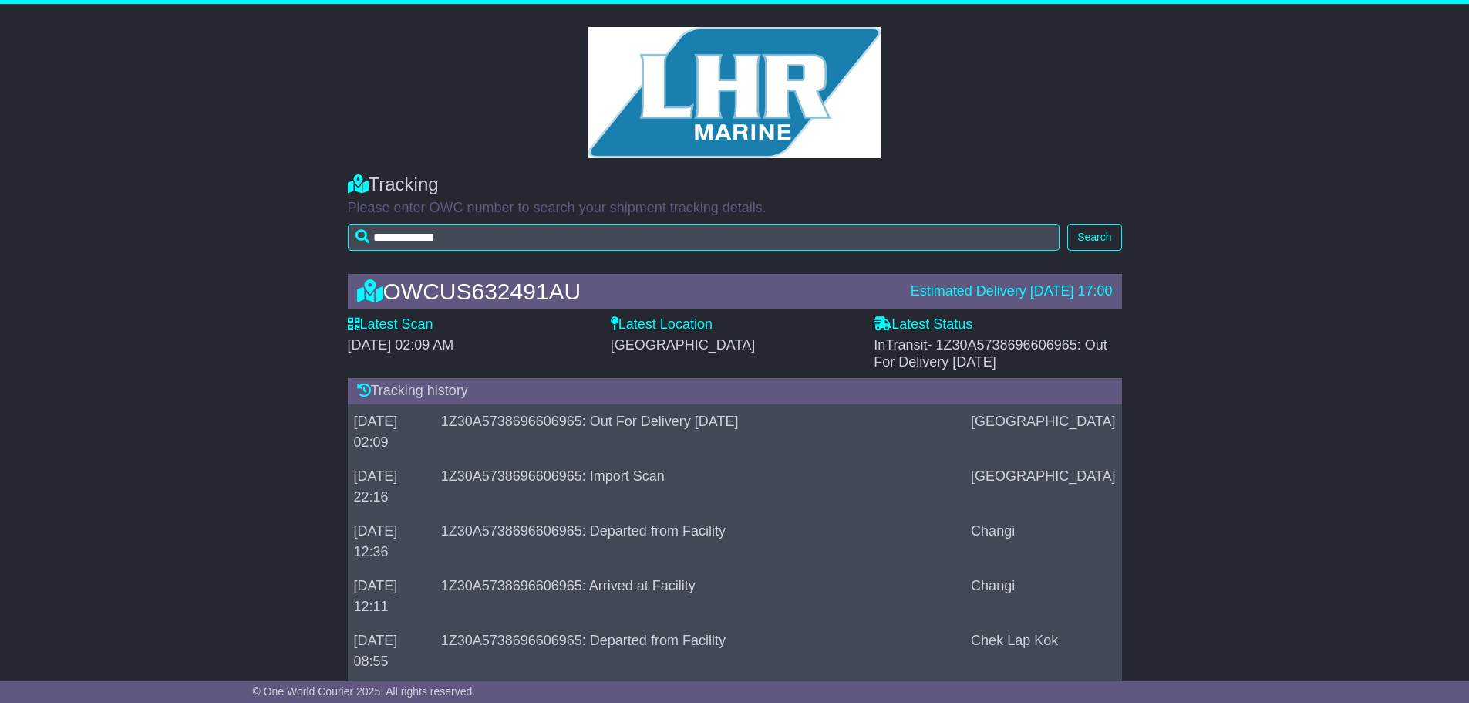  What do you see at coordinates (923, 325) in the screenshot?
I see `label: Latest Status` at bounding box center [923, 325].